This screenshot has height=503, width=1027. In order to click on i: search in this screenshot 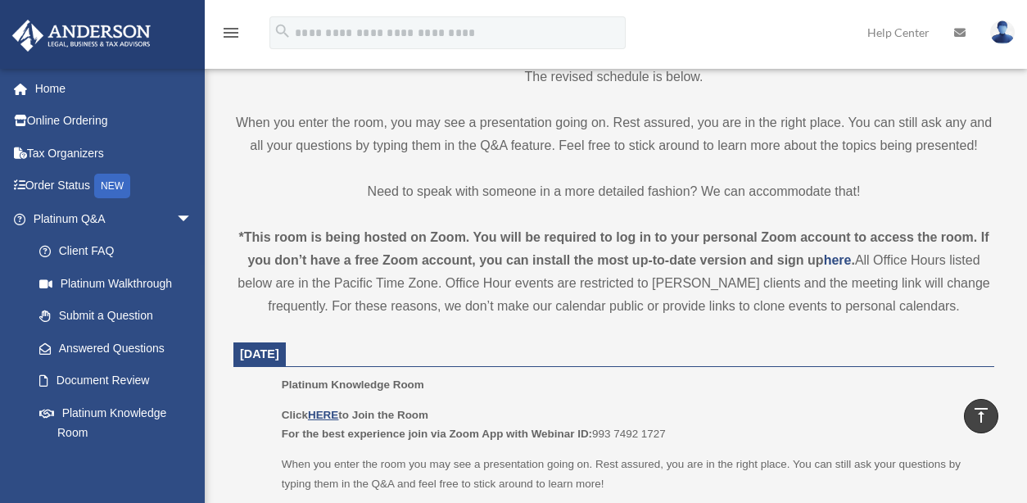, I will do `click(283, 31)`.